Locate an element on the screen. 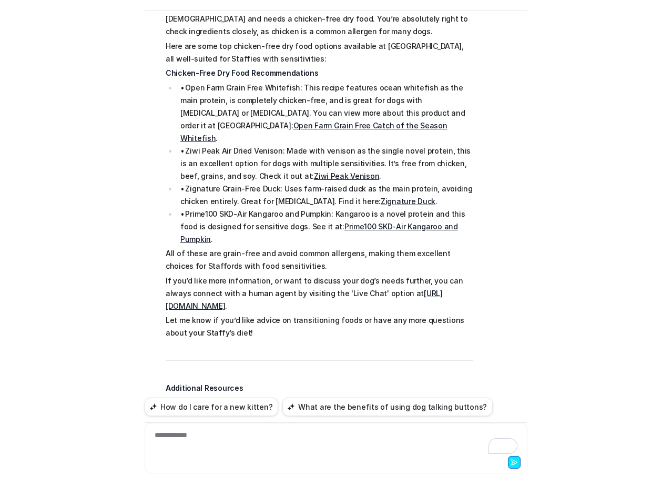  a: Prime100 SKD-Air Kangaroo and Pumpkin is located at coordinates (319, 232).